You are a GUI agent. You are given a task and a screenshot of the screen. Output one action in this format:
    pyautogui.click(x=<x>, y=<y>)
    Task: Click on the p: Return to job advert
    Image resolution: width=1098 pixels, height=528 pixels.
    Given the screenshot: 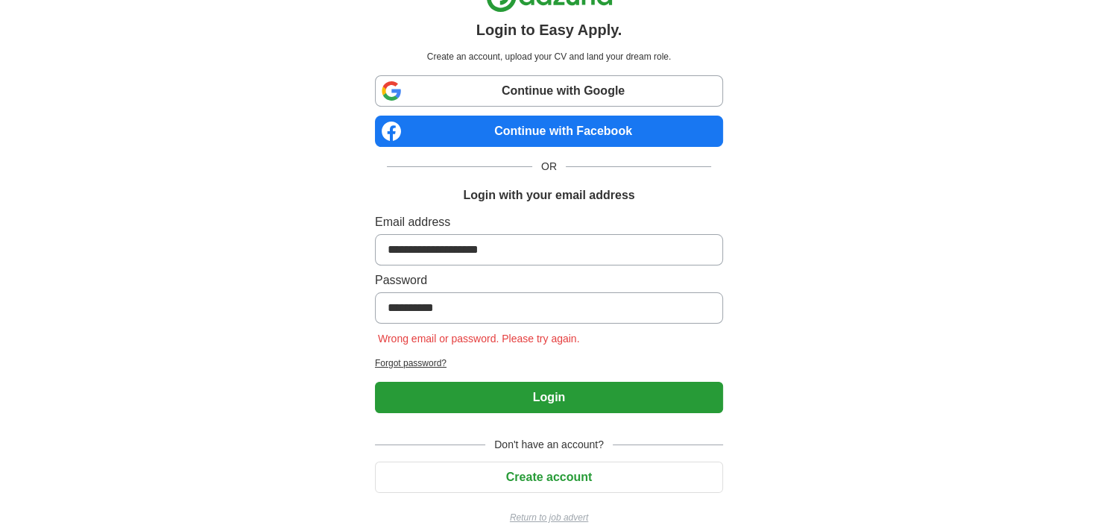 What is the action you would take?
    pyautogui.click(x=548, y=517)
    